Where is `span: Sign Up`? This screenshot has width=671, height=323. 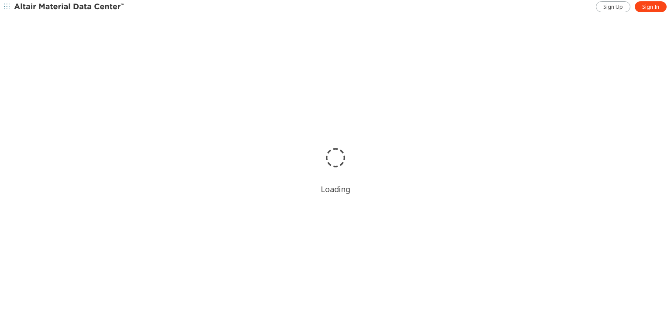
span: Sign Up is located at coordinates (613, 7).